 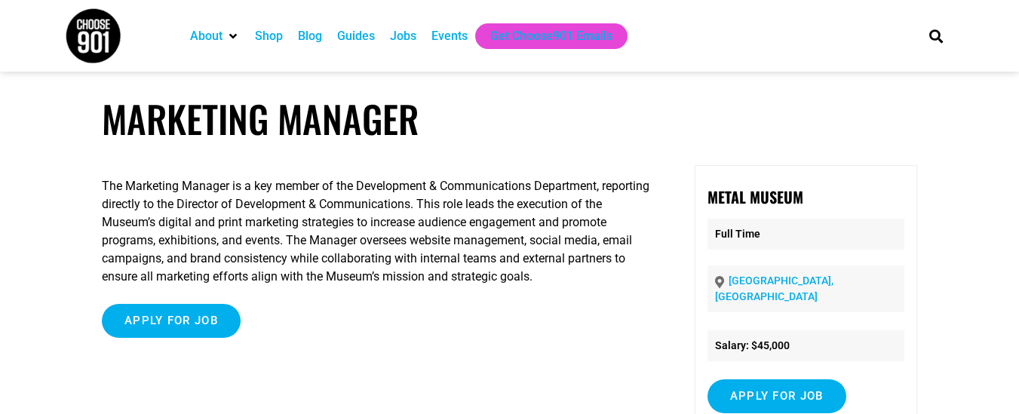 What do you see at coordinates (543, 36) in the screenshot?
I see `nav: Main nav` at bounding box center [543, 36].